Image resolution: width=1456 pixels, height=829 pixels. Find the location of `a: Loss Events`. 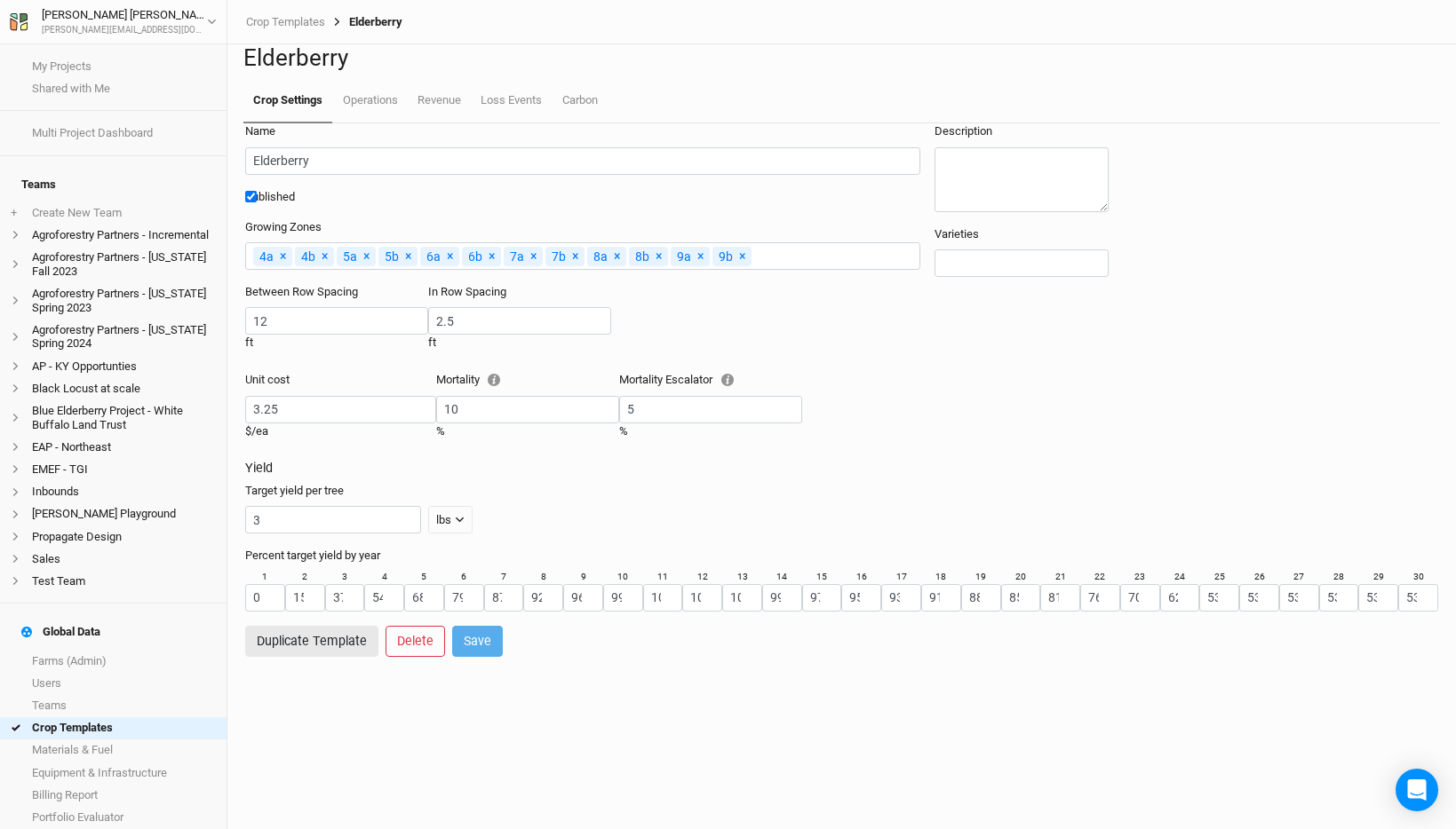

a: Loss Events is located at coordinates (511, 100).